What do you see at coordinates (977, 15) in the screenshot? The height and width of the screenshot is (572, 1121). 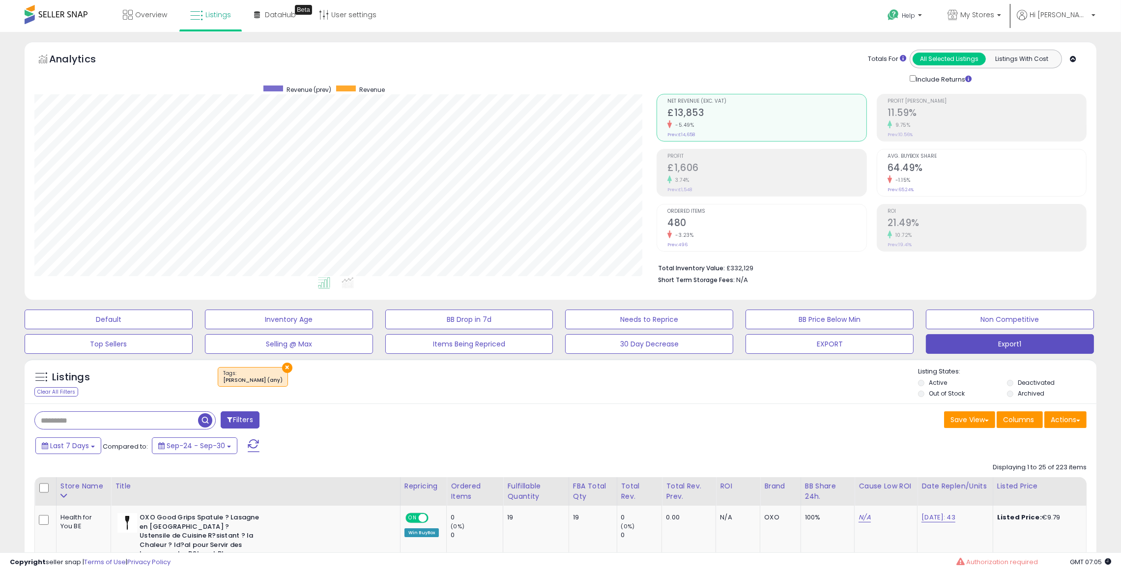 I see `span: My Stores` at bounding box center [977, 15].